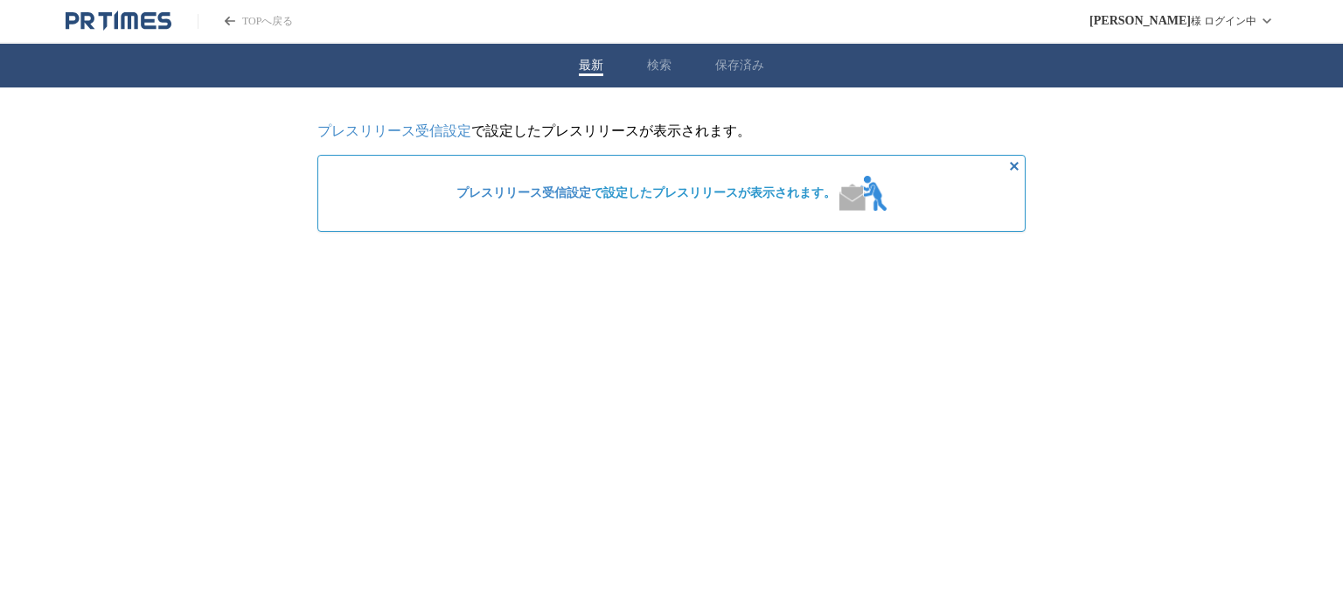 The image size is (1343, 593). I want to click on button: 最新, so click(591, 66).